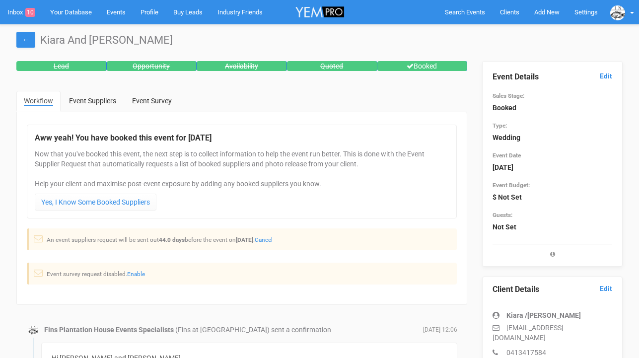  What do you see at coordinates (507, 138) in the screenshot?
I see `strong: Wedding` at bounding box center [507, 138].